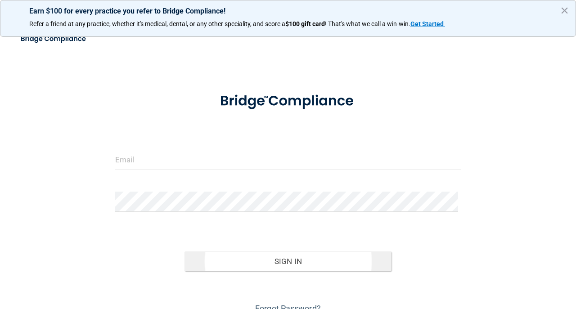 This screenshot has width=576, height=309. What do you see at coordinates (157, 24) in the screenshot?
I see `span: Refer a friend at any practice, whether it's medical, dental, or any other speciality, and score a` at bounding box center [157, 24].